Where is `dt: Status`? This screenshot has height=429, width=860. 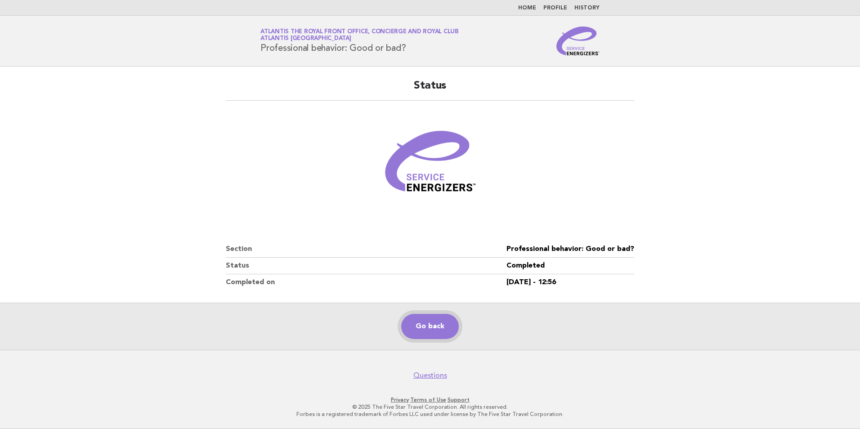 dt: Status is located at coordinates (366, 266).